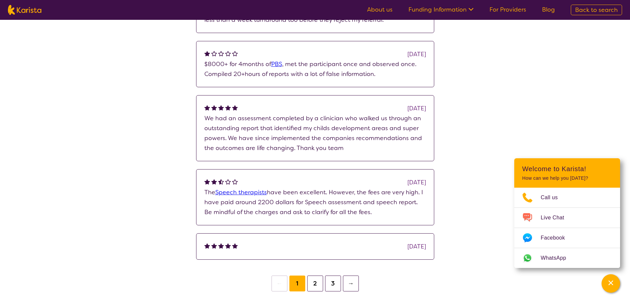 This screenshot has width=630, height=301. Describe the element at coordinates (24, 10) in the screenshot. I see `img: Karista logo` at that location.